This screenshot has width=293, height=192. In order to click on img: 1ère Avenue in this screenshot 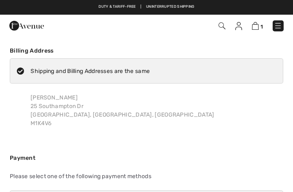, I will do `click(26, 26)`.